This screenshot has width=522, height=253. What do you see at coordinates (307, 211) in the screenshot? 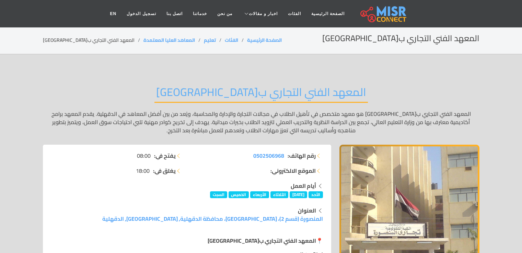
I see `strong: العنوان` at bounding box center [307, 211].